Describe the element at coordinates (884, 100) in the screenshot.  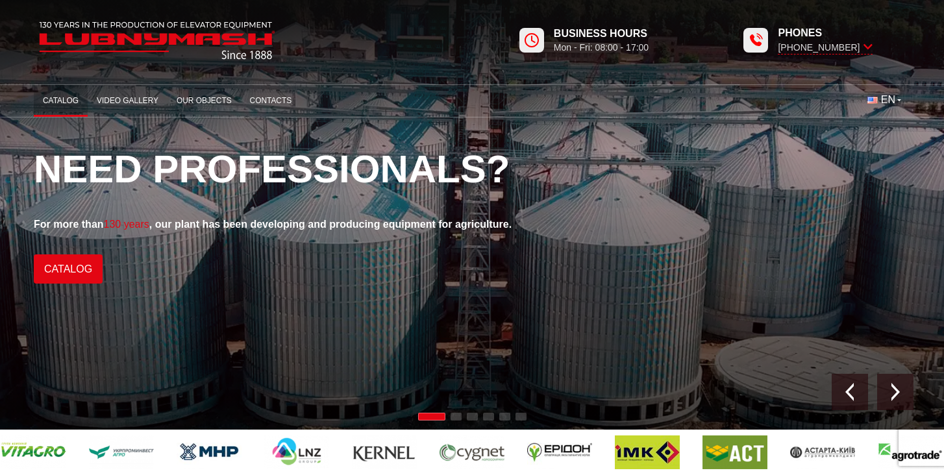
I see `button: EN` at that location.